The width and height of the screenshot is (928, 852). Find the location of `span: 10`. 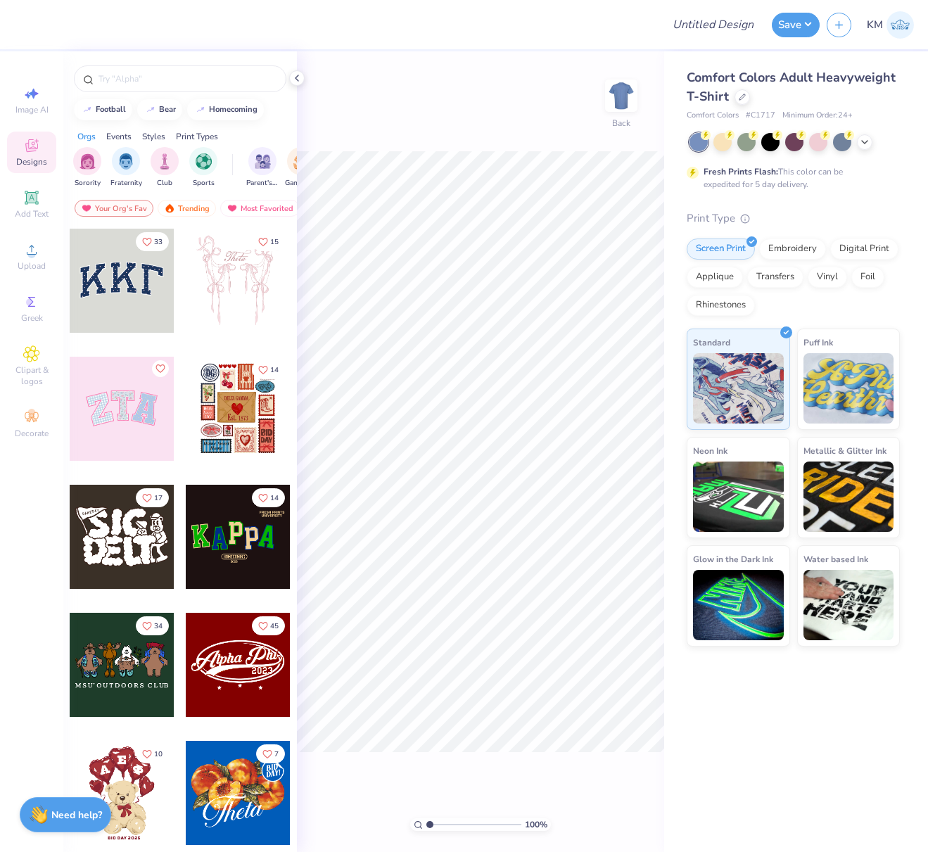

span: 10 is located at coordinates (158, 754).